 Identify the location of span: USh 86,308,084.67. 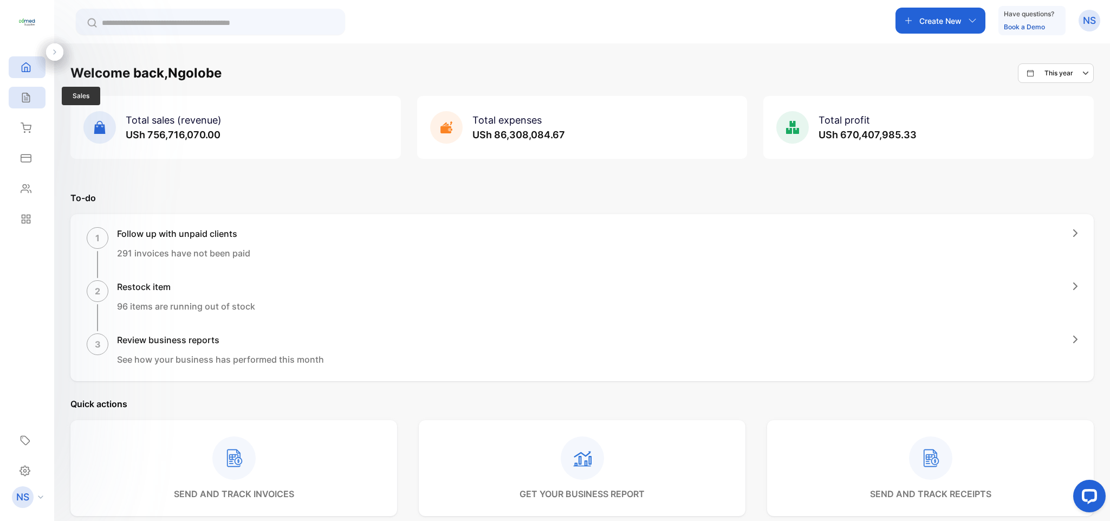
(518, 134).